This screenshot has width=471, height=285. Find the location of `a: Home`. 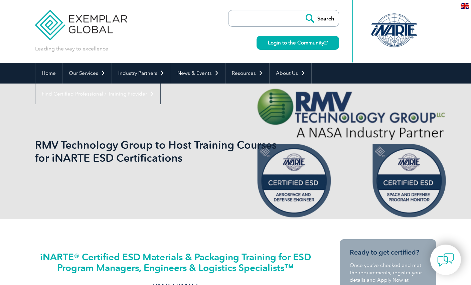

a: Home is located at coordinates (49, 73).